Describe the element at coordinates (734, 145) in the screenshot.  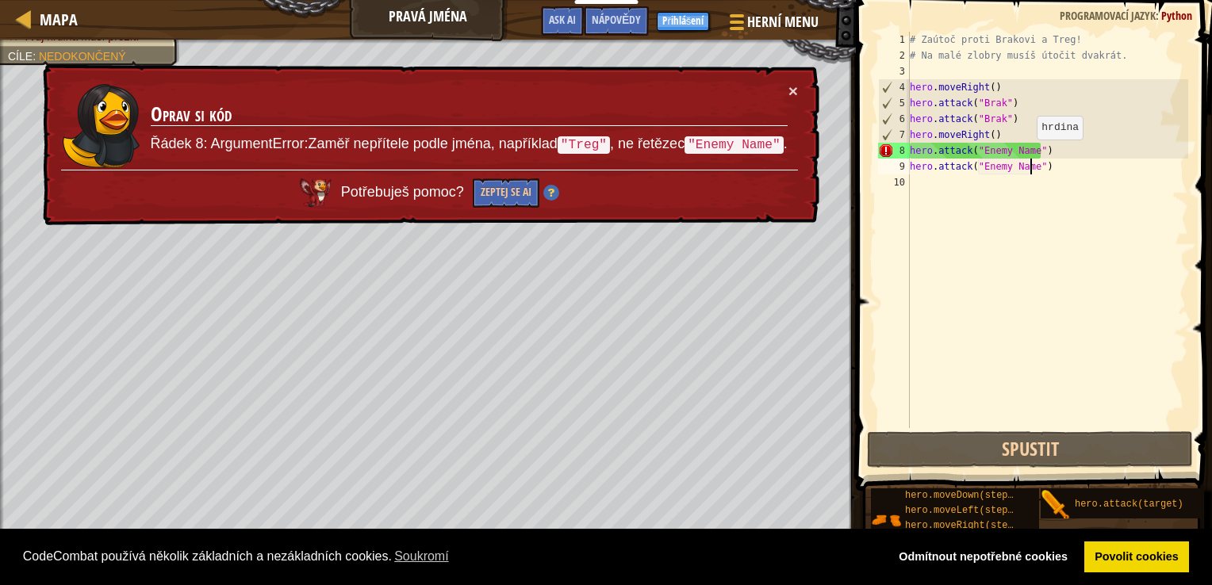
I see `code: "Enemy Name"` at that location.